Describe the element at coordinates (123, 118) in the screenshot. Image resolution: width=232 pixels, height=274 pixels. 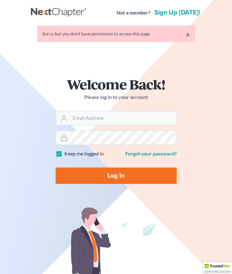
I see `input: Email Address` at that location.